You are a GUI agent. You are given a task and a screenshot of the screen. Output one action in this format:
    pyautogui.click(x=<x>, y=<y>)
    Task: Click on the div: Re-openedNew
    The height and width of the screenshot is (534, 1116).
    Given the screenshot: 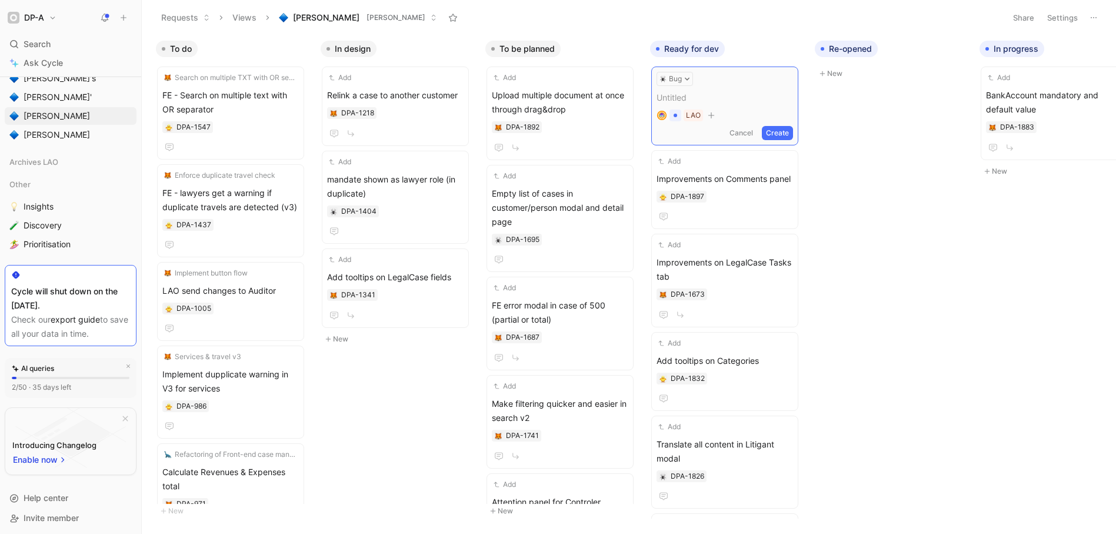 What is the action you would take?
    pyautogui.click(x=892, y=61)
    